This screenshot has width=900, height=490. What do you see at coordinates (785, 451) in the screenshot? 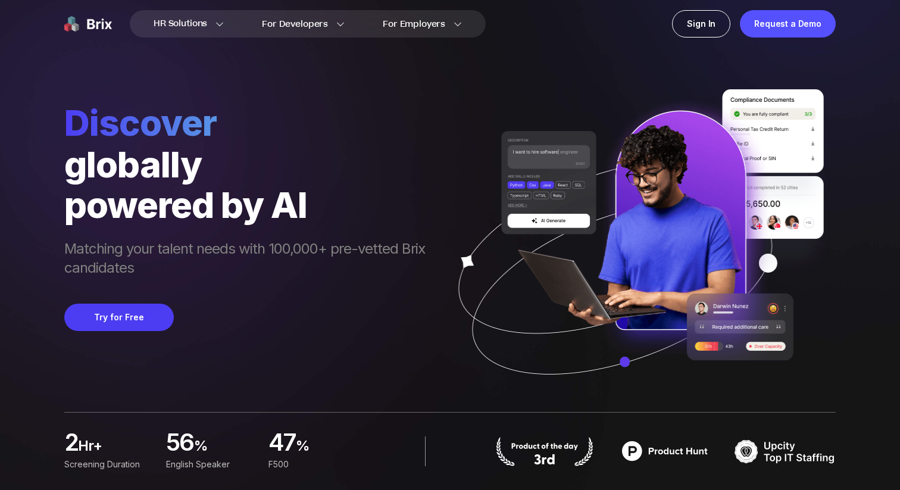
I see `img: TOP IT STAFFING` at bounding box center [785, 451].